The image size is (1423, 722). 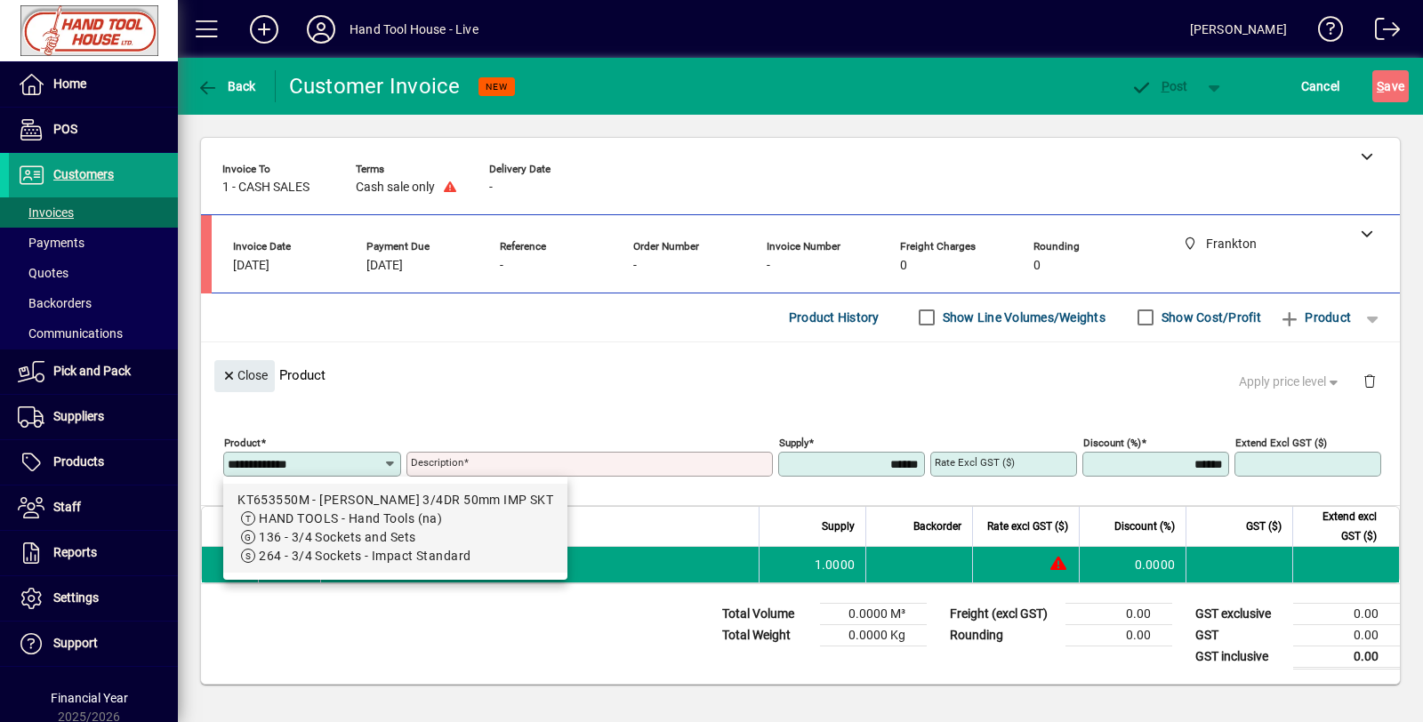 I want to click on span: Home, so click(x=69, y=84).